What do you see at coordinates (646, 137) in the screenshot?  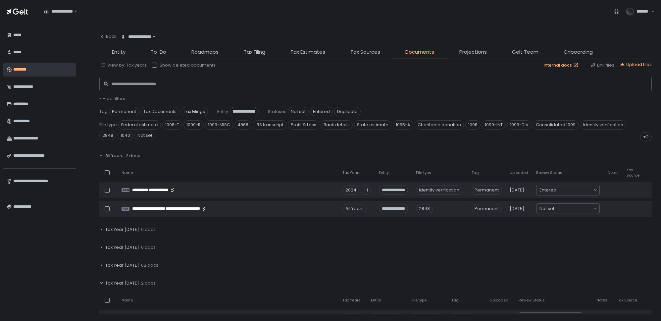 I see `div: +2` at bounding box center [646, 137].